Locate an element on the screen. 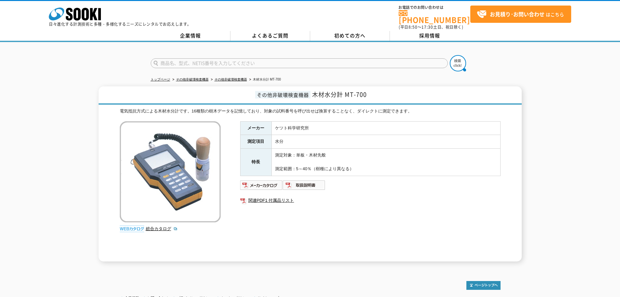 The image size is (620, 297). span: 8:50 is located at coordinates (413, 27).